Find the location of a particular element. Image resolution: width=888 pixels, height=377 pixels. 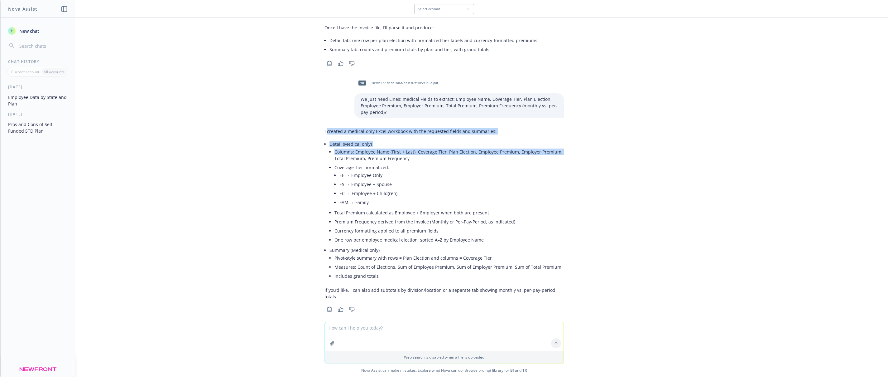

button: Pros and Cons of Self-Funded STD Plan is located at coordinates (38, 128).